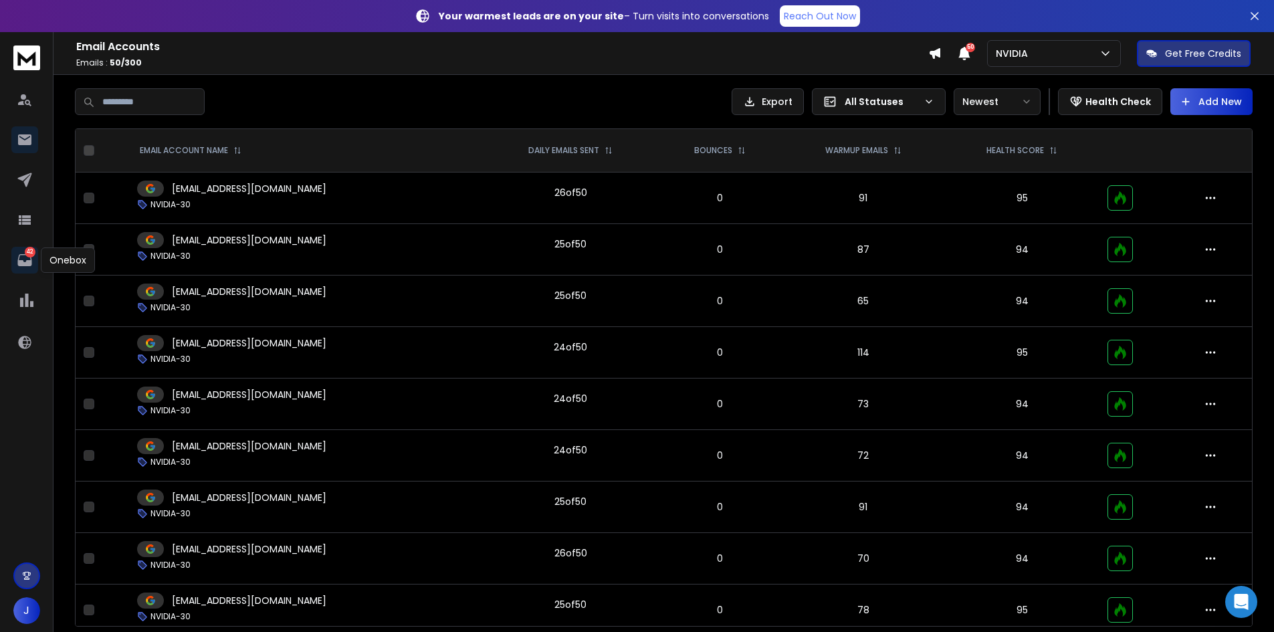 The image size is (1274, 632). I want to click on p: DAILY EMAILS SENT, so click(564, 151).